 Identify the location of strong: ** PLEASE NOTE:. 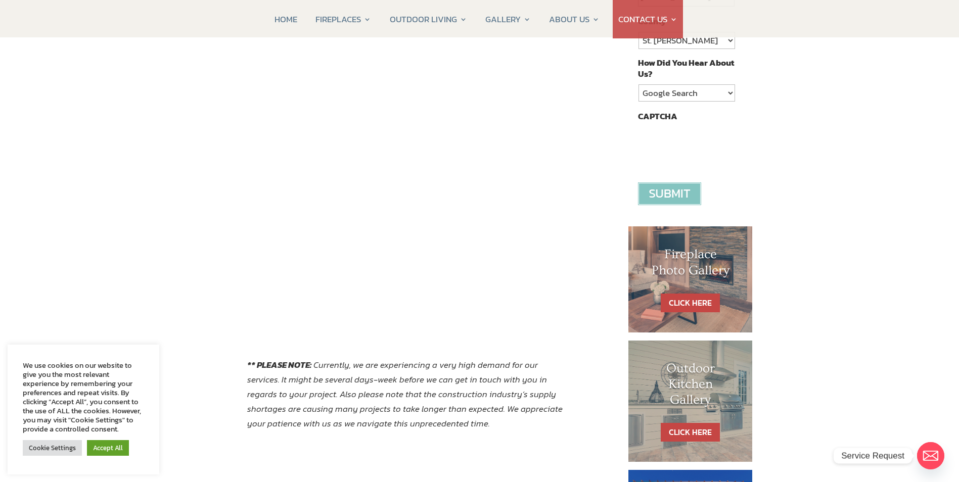
(279, 365).